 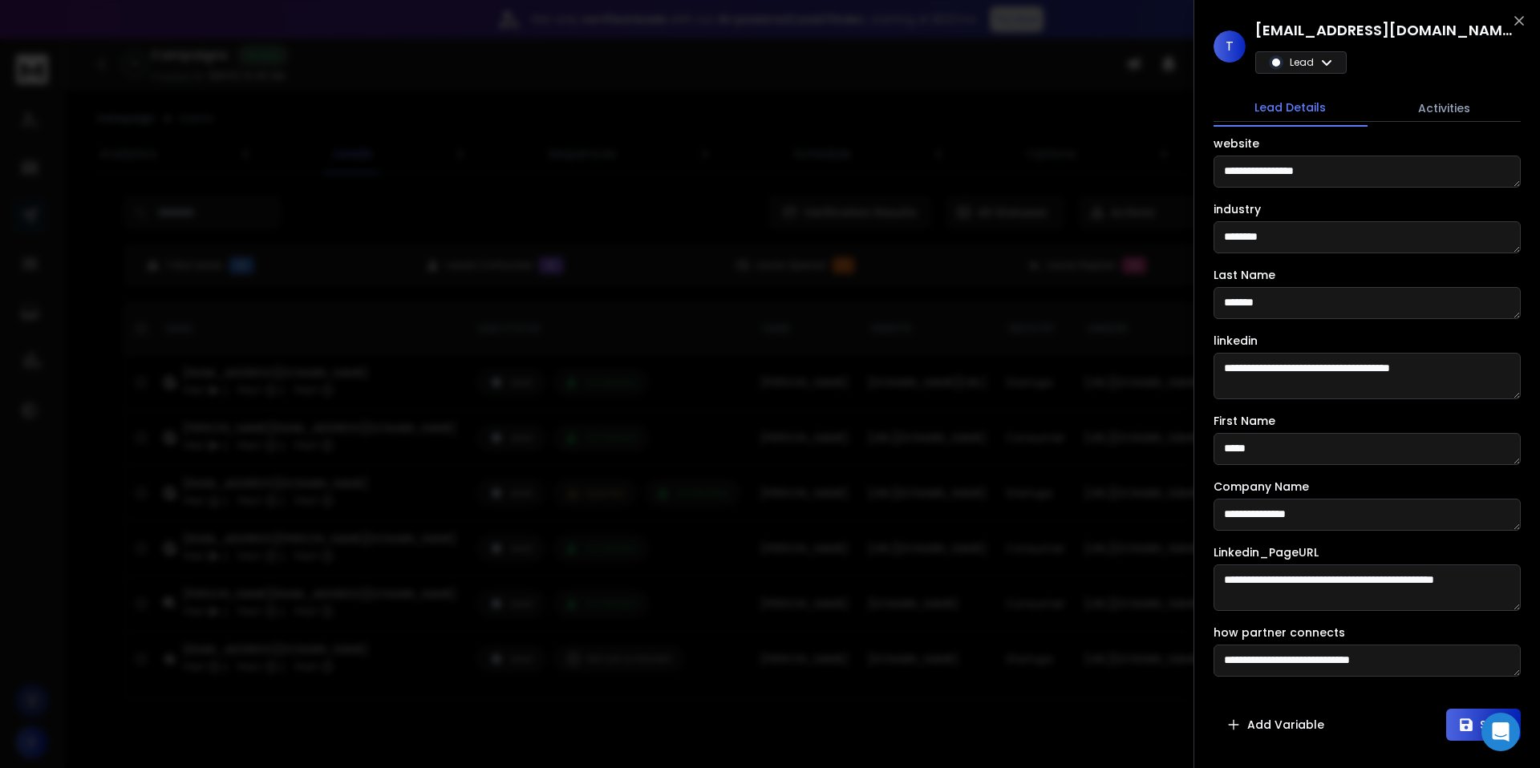 What do you see at coordinates (1483, 725) in the screenshot?
I see `button: Save` at bounding box center [1483, 725].